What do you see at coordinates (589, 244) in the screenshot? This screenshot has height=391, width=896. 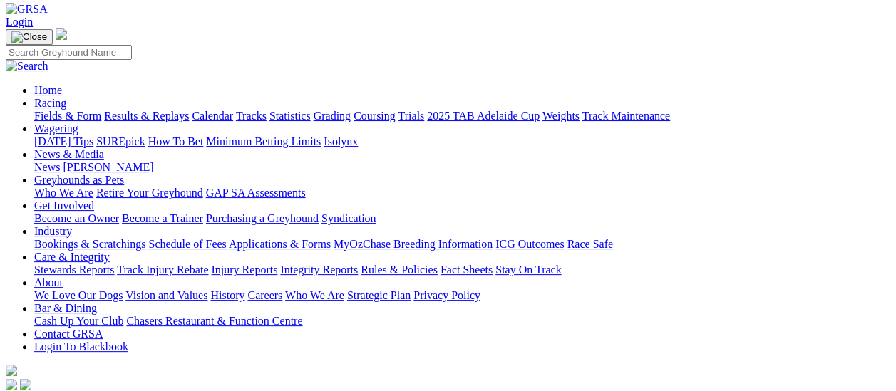 I see `a: Race Safe` at bounding box center [589, 244].